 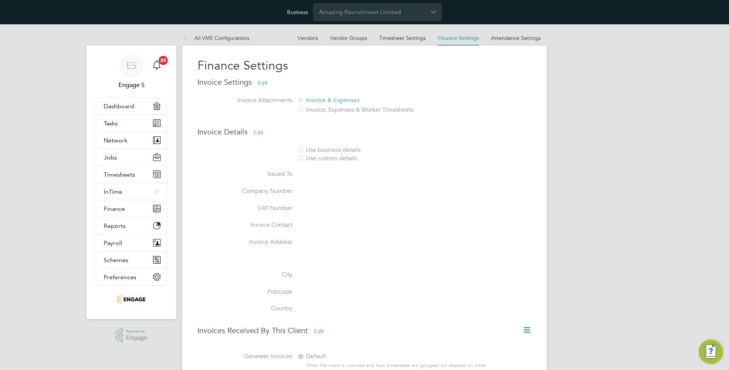 What do you see at coordinates (516, 38) in the screenshot?
I see `a: Attendance Settings` at bounding box center [516, 38].